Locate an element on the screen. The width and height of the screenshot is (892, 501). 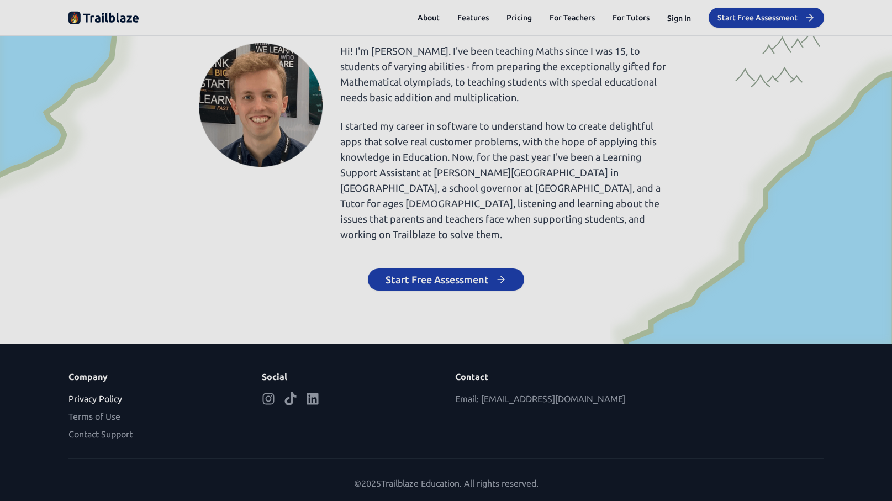
p: I started my career in software to understand how to create delightful apps that solve real custo... is located at coordinates (505, 180).